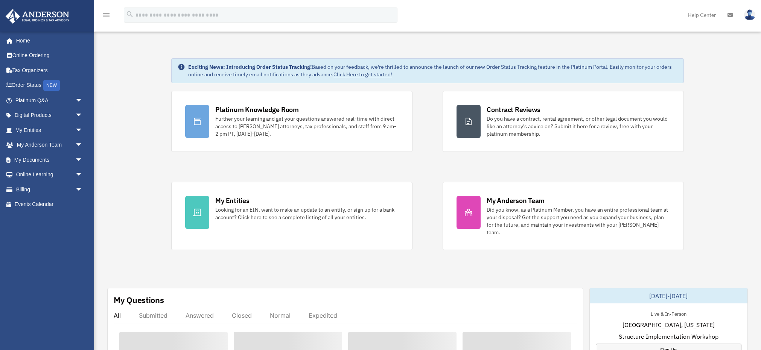 Image resolution: width=761 pixels, height=350 pixels. Describe the element at coordinates (50, 160) in the screenshot. I see `a: My Documentsarrow_drop_down` at that location.